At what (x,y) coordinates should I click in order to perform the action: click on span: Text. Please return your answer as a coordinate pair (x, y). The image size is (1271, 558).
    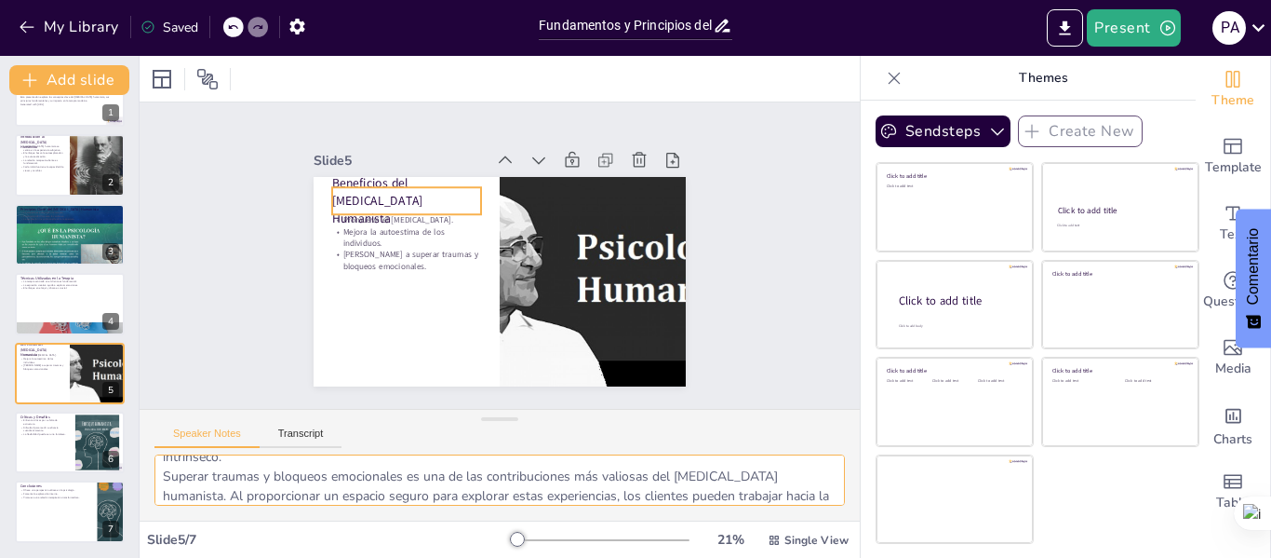
    Looking at the image, I should click on (1233, 235).